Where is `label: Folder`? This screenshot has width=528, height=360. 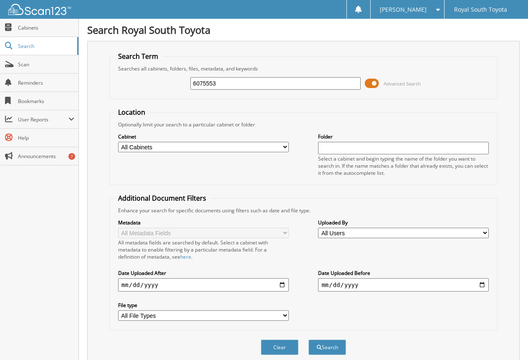
label: Folder is located at coordinates (403, 137).